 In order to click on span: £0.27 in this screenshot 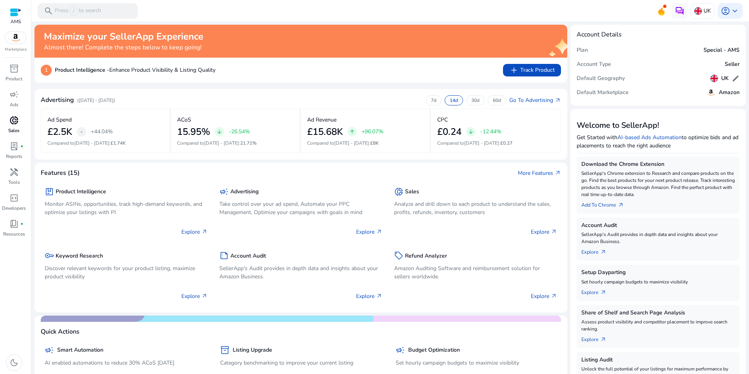, I will do `click(506, 143)`.